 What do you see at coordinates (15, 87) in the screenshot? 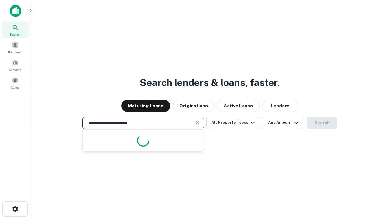
I see `span: Saved` at bounding box center [15, 87].